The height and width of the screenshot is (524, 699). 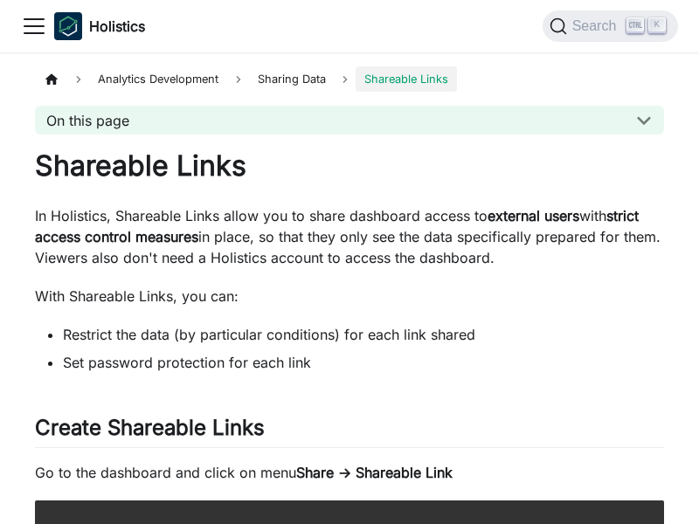 What do you see at coordinates (100, 26) in the screenshot?
I see `a: HolisticsHolistics` at bounding box center [100, 26].